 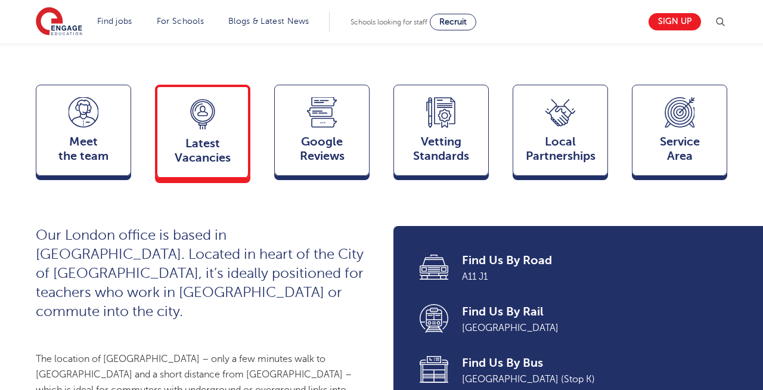 What do you see at coordinates (269, 21) in the screenshot?
I see `a: Blogs & Latest News` at bounding box center [269, 21].